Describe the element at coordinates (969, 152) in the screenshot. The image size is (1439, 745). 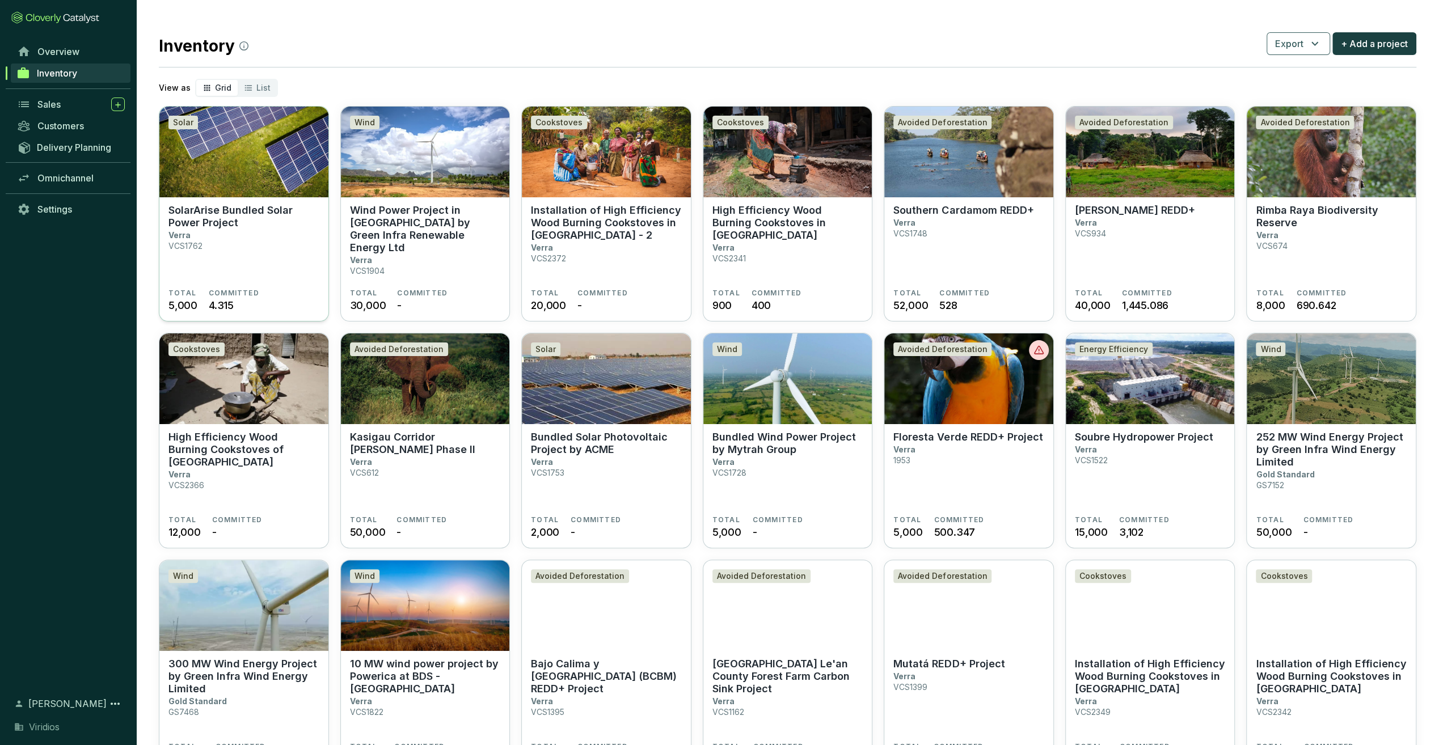
I see `img: Southern Cardamom REDD+` at that location.